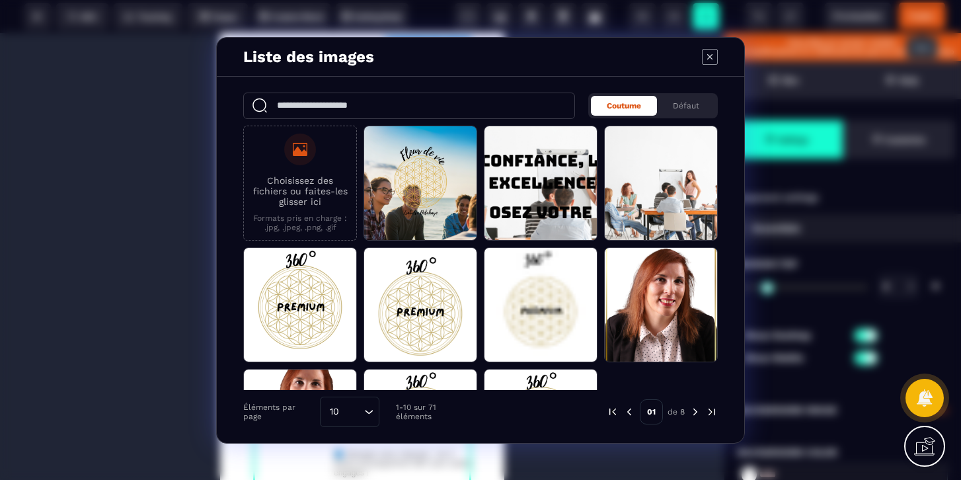 The width and height of the screenshot is (961, 480). I want to click on span: 10, so click(334, 412).